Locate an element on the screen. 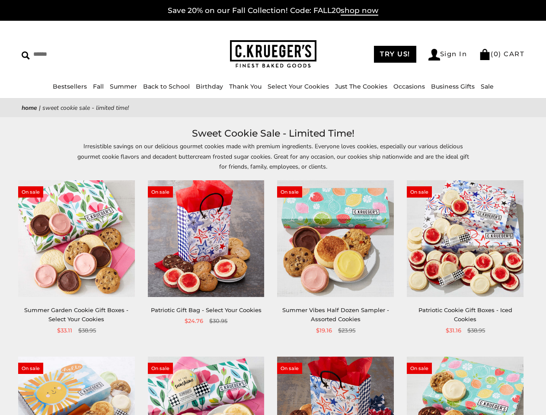  span: $33.11 is located at coordinates (64, 330).